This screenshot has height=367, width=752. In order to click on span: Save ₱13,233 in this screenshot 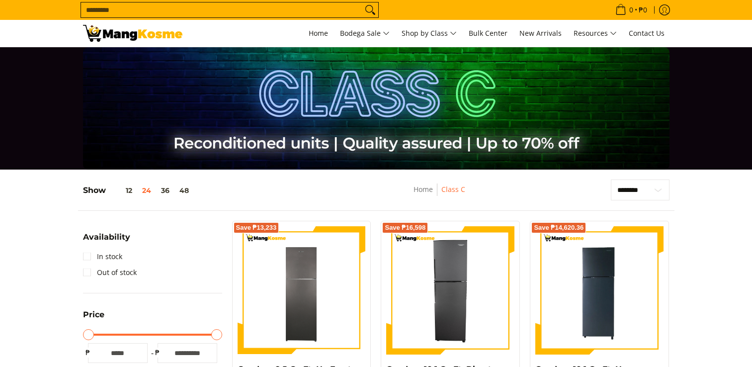, I will do `click(257, 228)`.